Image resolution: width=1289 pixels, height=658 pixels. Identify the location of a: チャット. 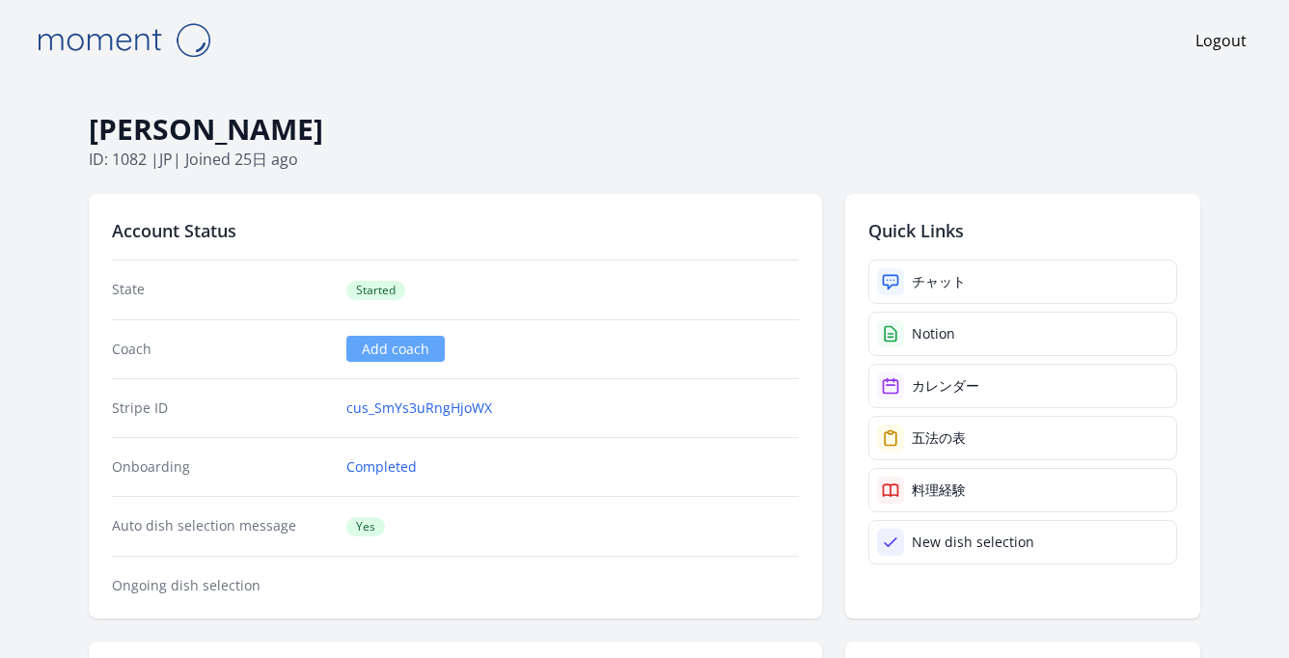
(1023, 282).